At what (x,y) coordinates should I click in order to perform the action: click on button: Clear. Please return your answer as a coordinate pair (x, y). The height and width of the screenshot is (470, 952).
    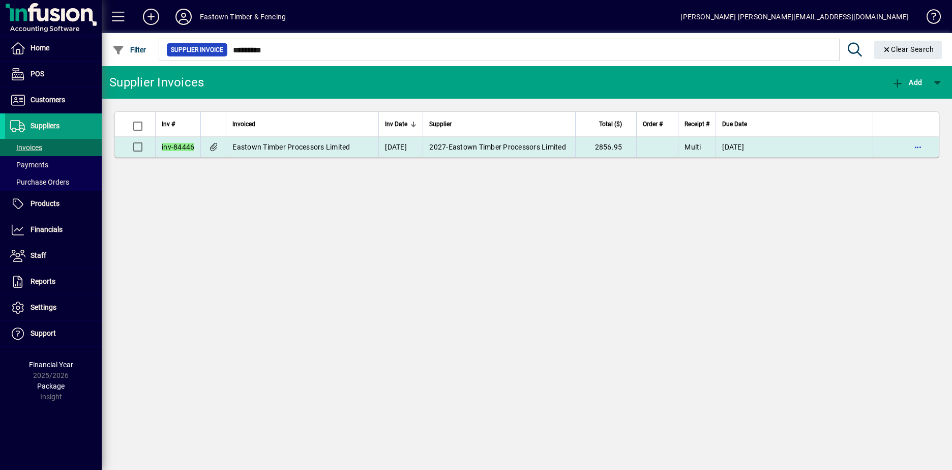
    Looking at the image, I should click on (908, 50).